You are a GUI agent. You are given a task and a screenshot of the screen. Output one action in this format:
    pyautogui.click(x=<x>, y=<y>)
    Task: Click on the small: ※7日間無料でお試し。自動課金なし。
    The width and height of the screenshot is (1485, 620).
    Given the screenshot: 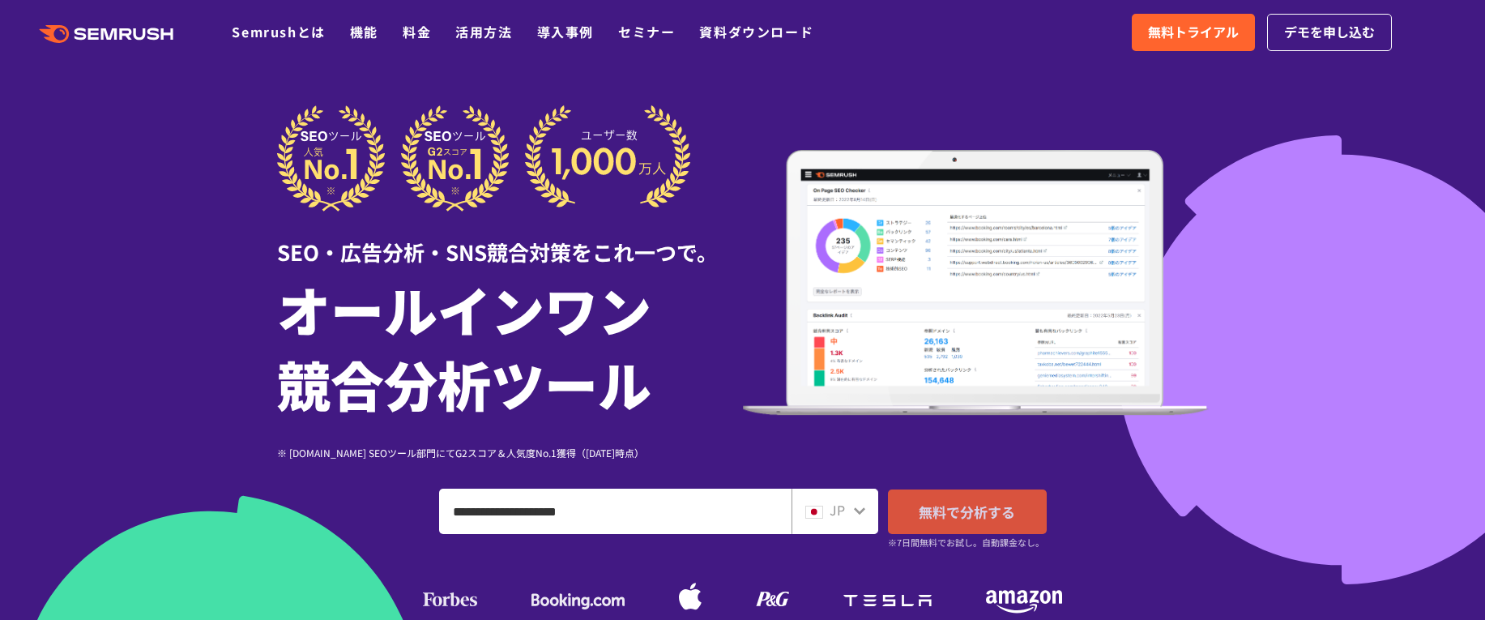 What is the action you would take?
    pyautogui.click(x=965, y=542)
    